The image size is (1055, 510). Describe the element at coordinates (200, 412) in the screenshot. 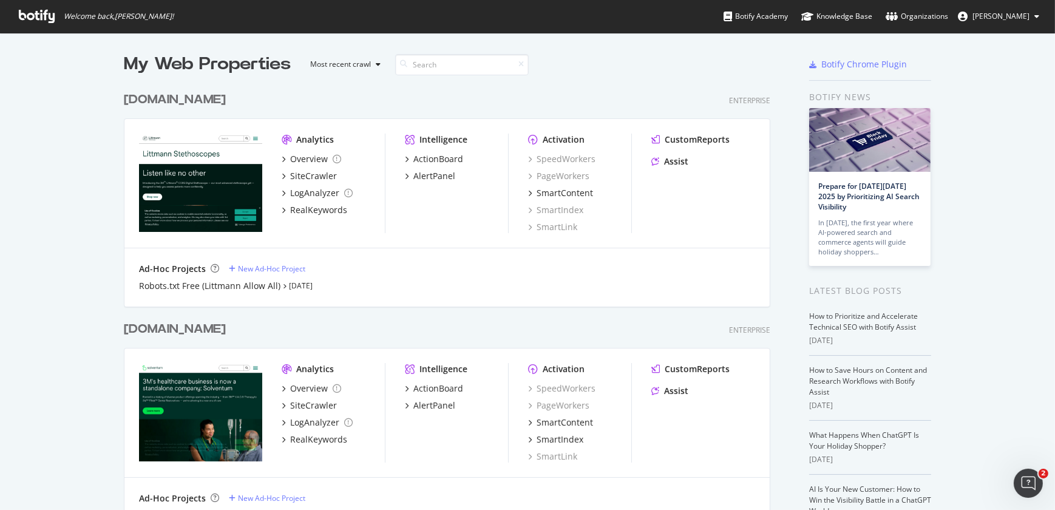

I see `img: solventum.com` at that location.